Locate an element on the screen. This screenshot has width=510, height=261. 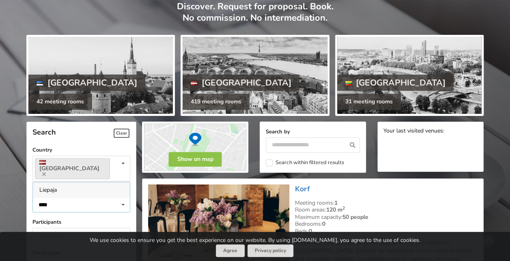
div: Beds: is located at coordinates (386, 232).